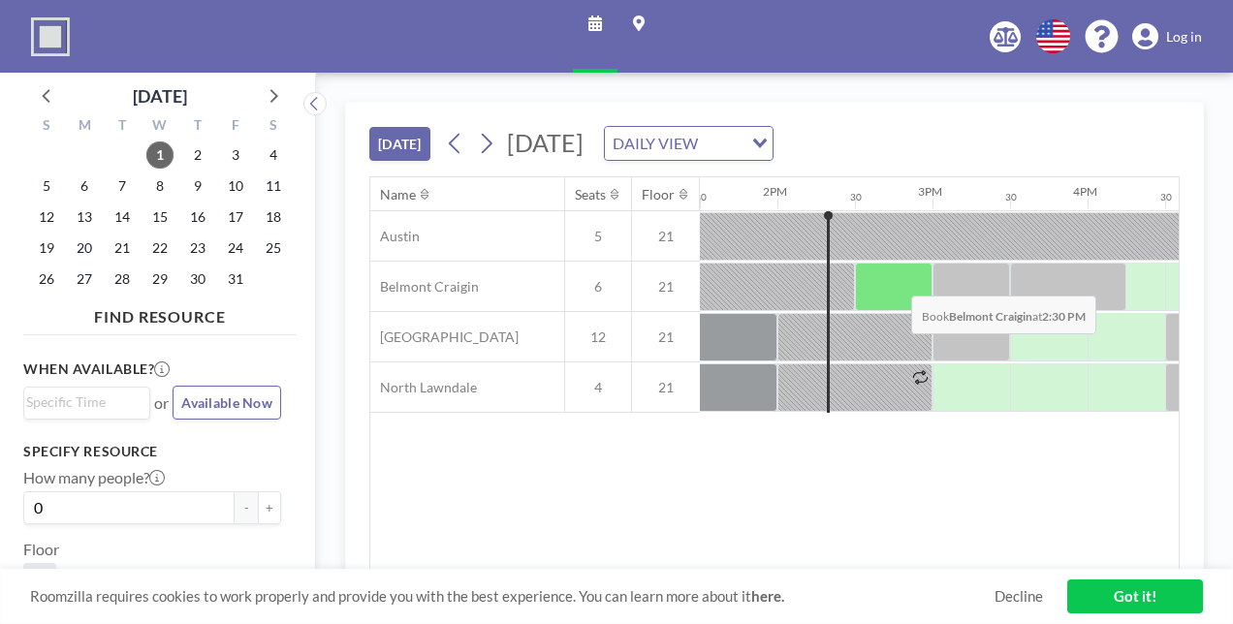 This screenshot has height=624, width=1233. What do you see at coordinates (590, 195) in the screenshot?
I see `div: Seats` at bounding box center [590, 195].